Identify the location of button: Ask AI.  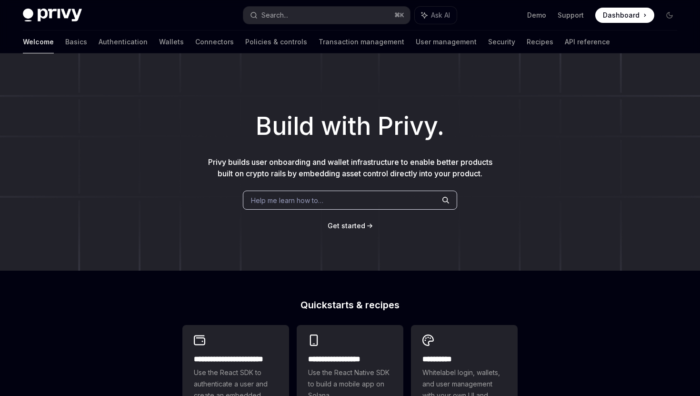
(436, 15).